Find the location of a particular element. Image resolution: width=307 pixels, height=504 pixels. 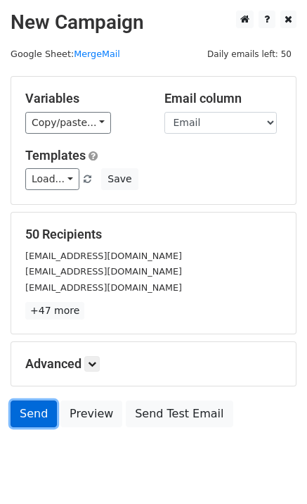

a: +47 more is located at coordinates (55, 310).